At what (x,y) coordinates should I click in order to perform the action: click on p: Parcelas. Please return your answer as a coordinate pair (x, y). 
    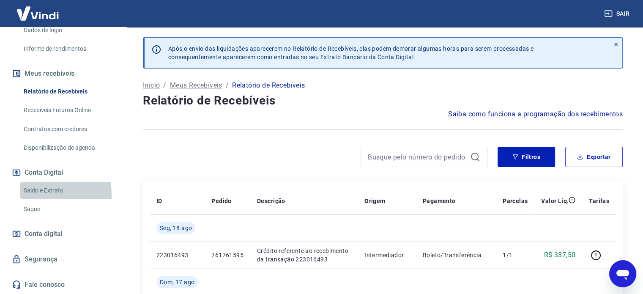
    Looking at the image, I should click on (515, 201).